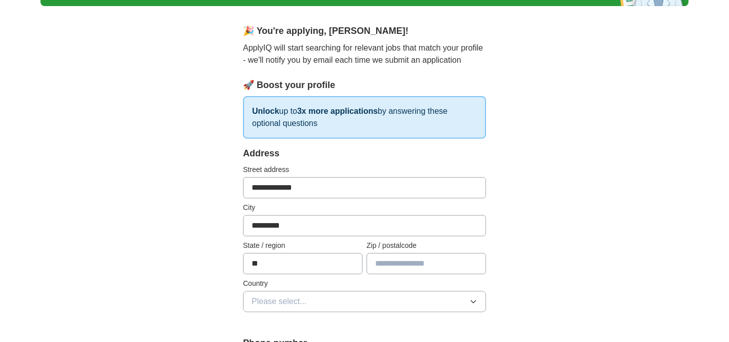  I want to click on button: Please select..., so click(365, 302).